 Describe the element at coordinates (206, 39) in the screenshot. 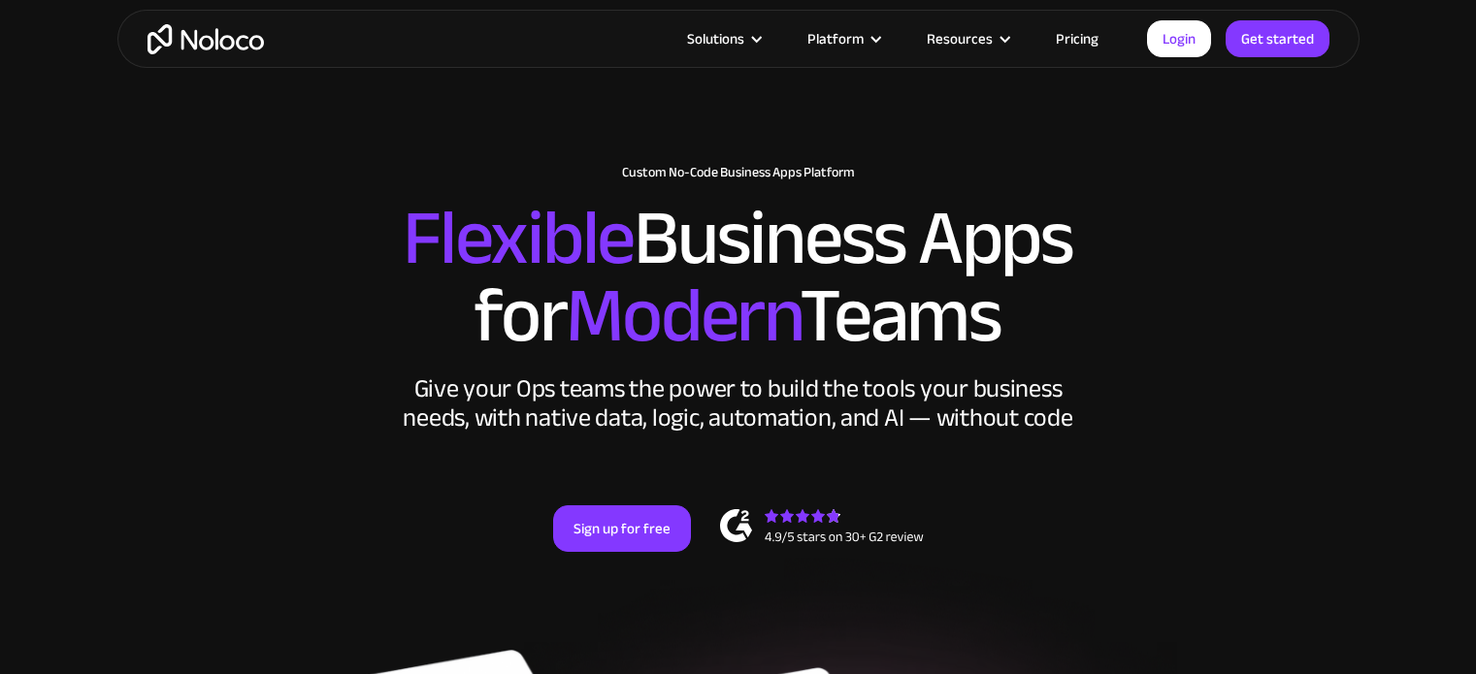

I see `a: home` at that location.